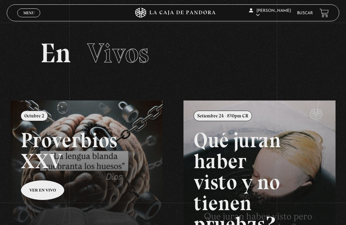 Image resolution: width=346 pixels, height=225 pixels. What do you see at coordinates (324, 13) in the screenshot?
I see `a: View your shopping cart` at bounding box center [324, 13].